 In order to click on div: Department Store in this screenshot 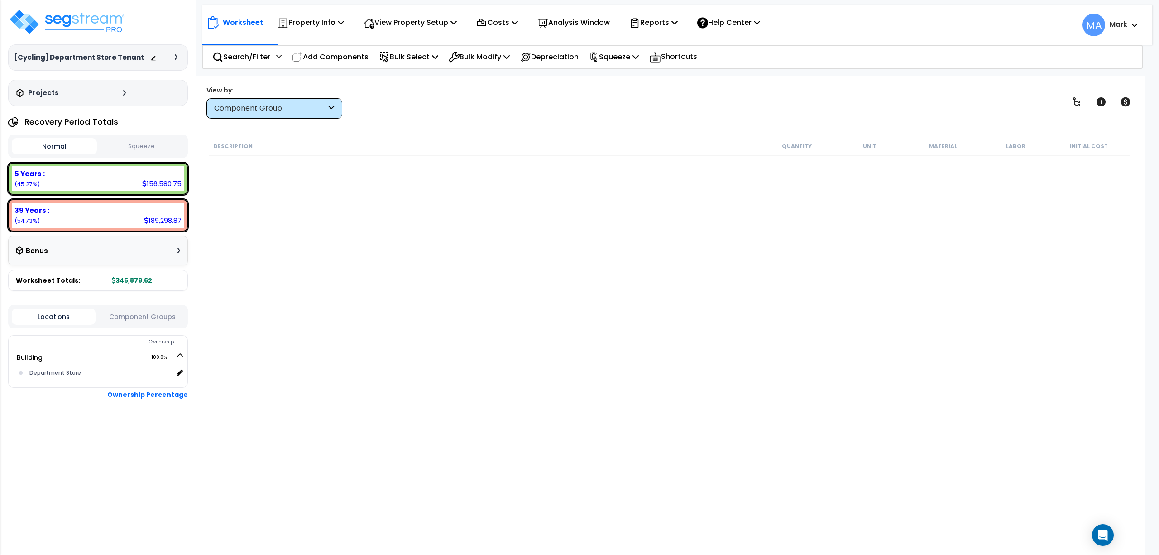, I will do `click(100, 373)`.